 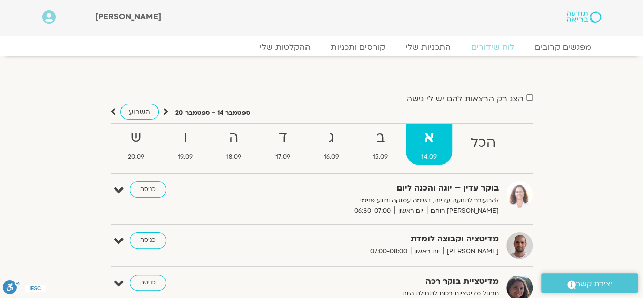 I want to click on span: השבוע, so click(x=139, y=111).